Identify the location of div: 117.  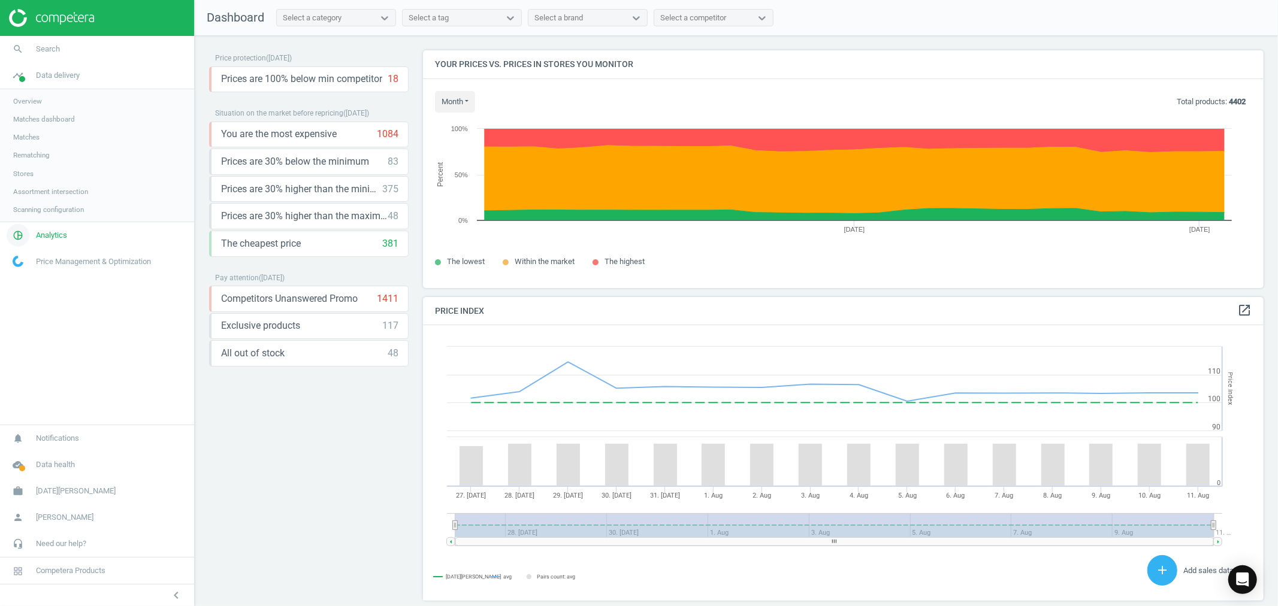
(390, 326).